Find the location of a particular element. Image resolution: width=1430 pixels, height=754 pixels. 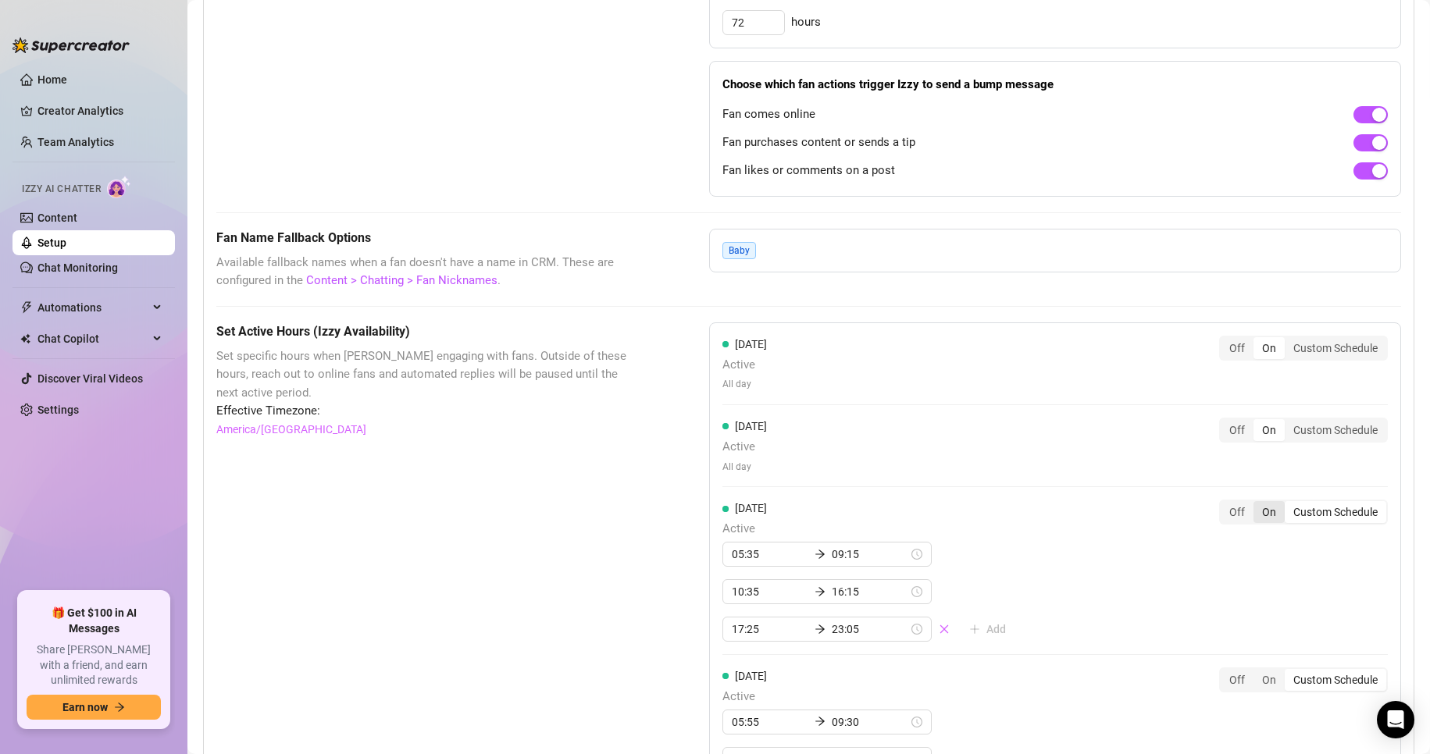

span: 🎁 Get $100 in AI Messages is located at coordinates (94, 621).